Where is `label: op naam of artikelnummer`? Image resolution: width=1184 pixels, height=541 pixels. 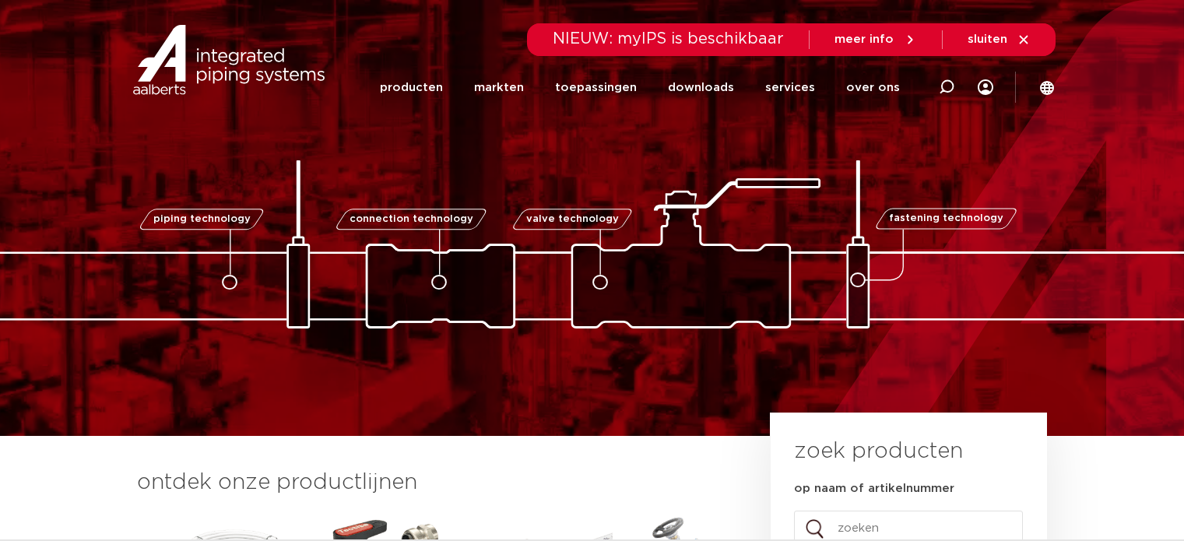 label: op naam of artikelnummer is located at coordinates (874, 489).